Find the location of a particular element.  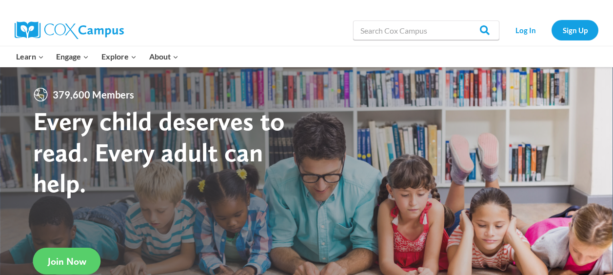

a: Sign Up is located at coordinates (575, 30).